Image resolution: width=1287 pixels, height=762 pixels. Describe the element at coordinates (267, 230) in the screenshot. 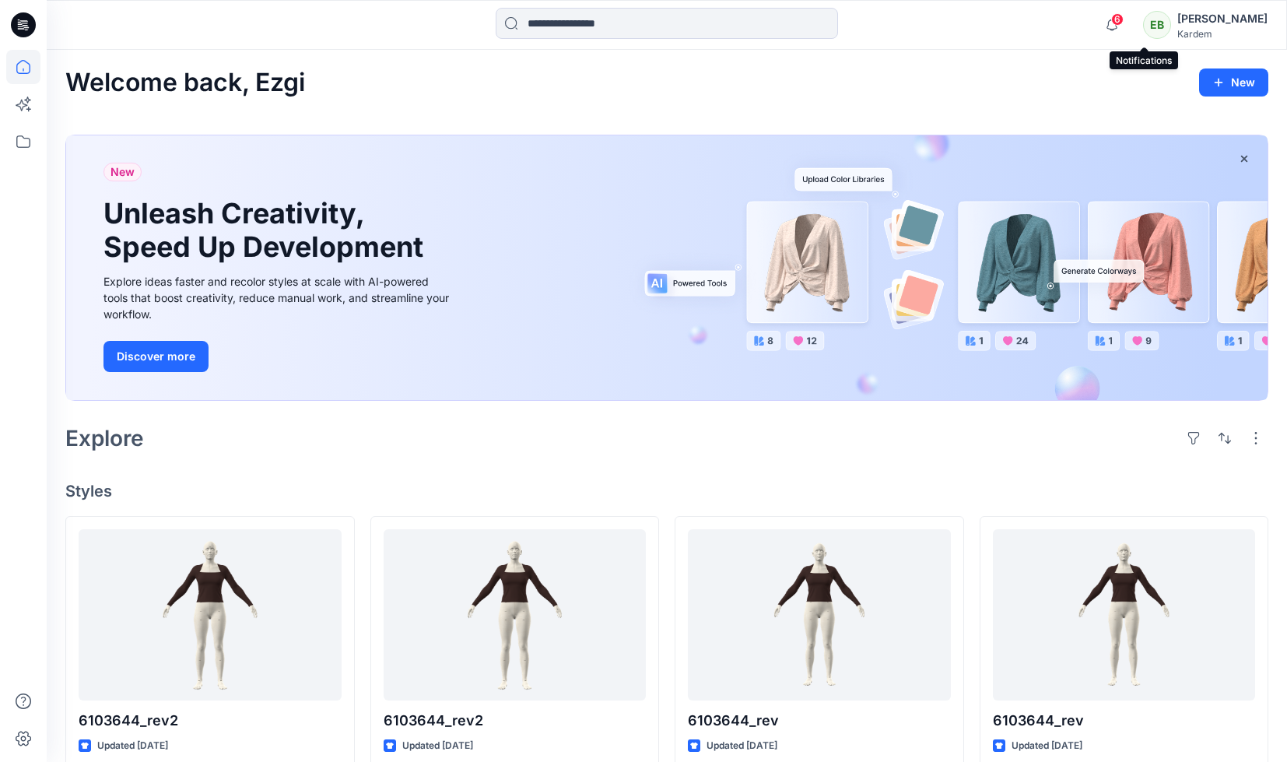

I see `h1: Unleash Creativity, Speed Up Development` at that location.